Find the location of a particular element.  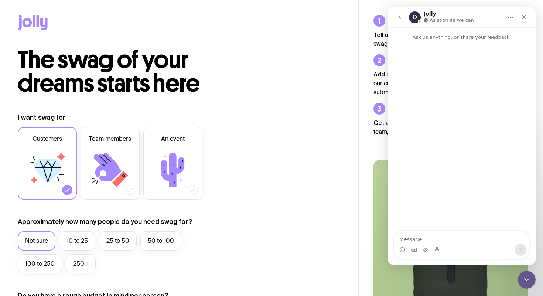

span: Team members is located at coordinates (110, 139).